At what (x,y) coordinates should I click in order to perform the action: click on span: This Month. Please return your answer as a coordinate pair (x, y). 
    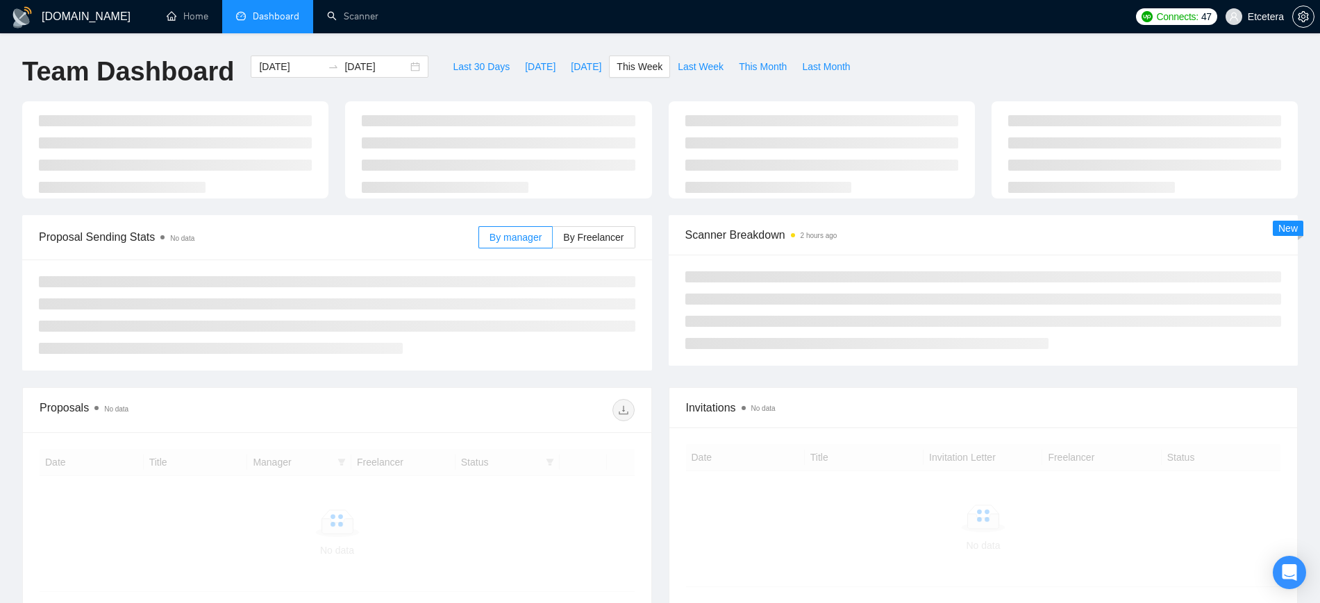
    Looking at the image, I should click on (762, 67).